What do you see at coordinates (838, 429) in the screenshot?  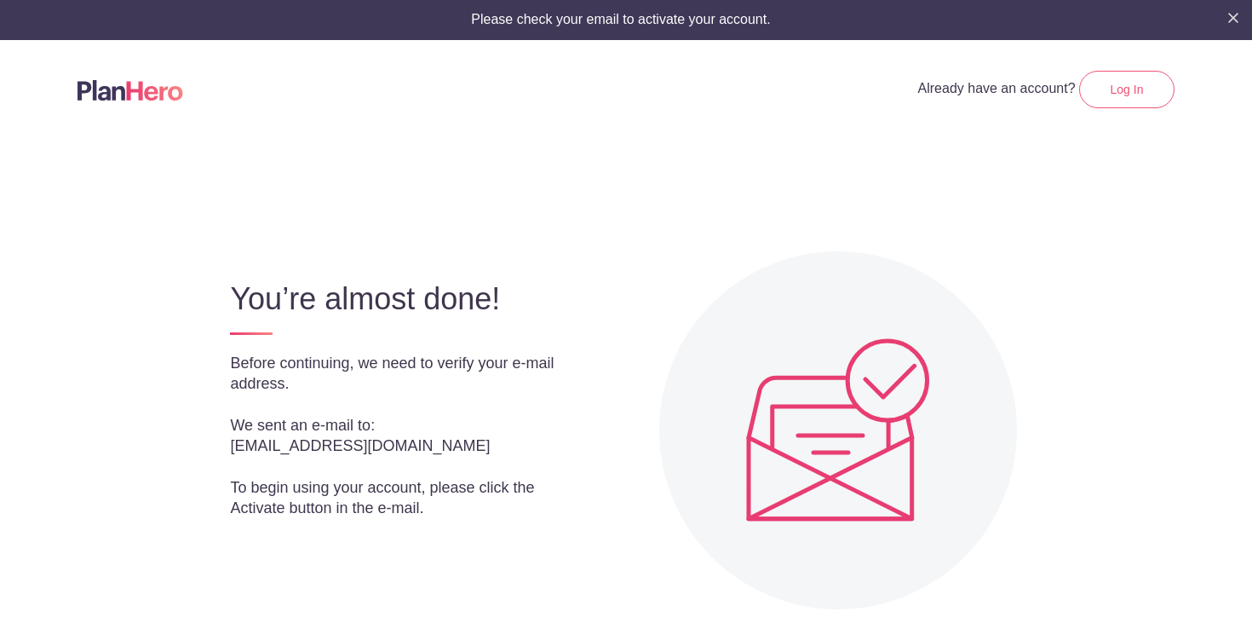 I see `img: Plic` at bounding box center [838, 429].